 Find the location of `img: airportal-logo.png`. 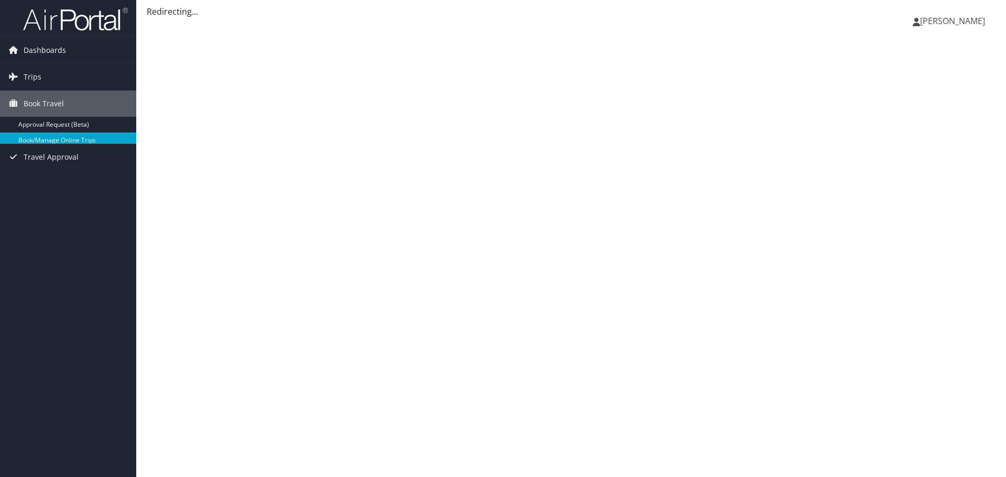

img: airportal-logo.png is located at coordinates (75, 19).